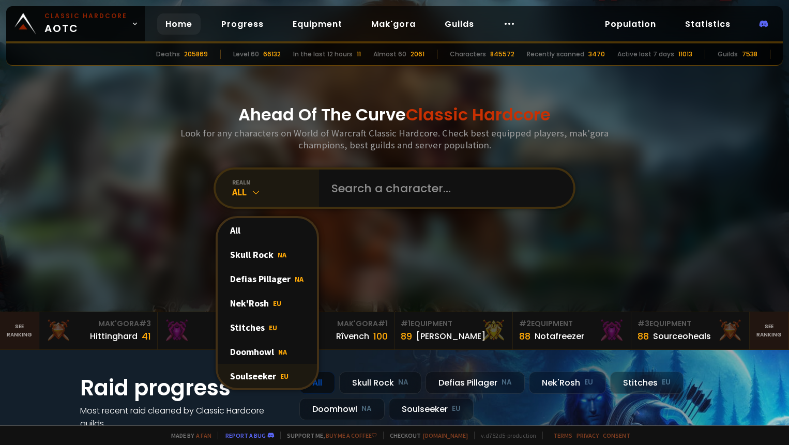  Describe the element at coordinates (184, 417) in the screenshot. I see `h4: Most recent raid cleaned by Classic Hardcore guilds` at that location.